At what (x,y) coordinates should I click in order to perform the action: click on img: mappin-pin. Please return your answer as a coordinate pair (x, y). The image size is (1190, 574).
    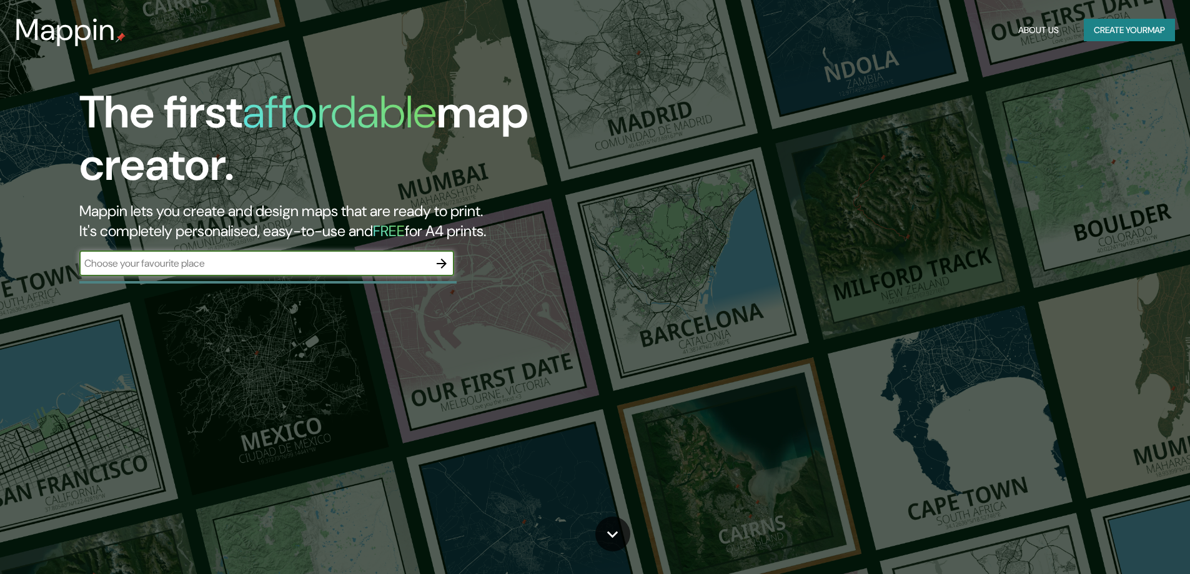
    Looking at the image, I should click on (121, 37).